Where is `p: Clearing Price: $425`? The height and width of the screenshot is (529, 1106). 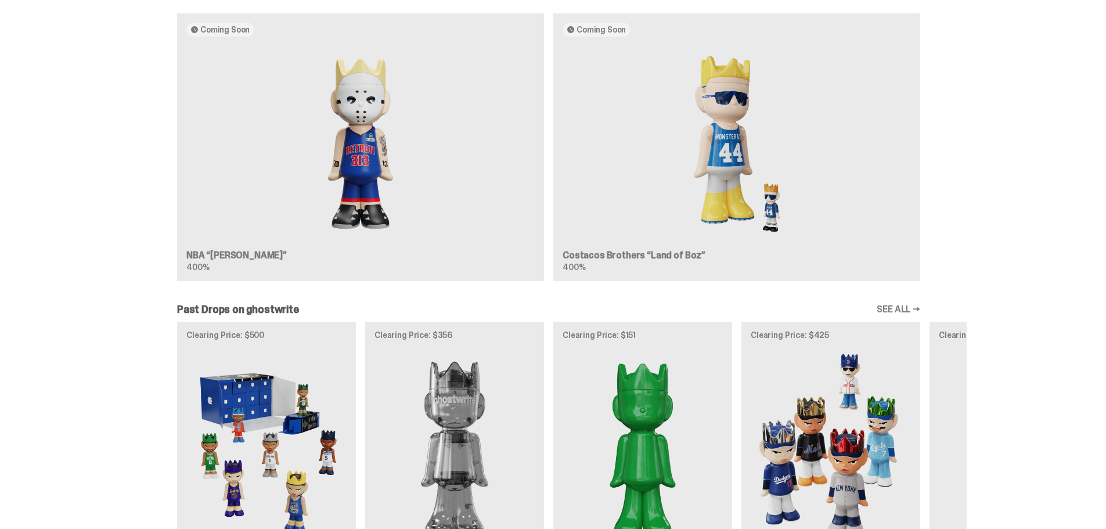 p: Clearing Price: $425 is located at coordinates (831, 335).